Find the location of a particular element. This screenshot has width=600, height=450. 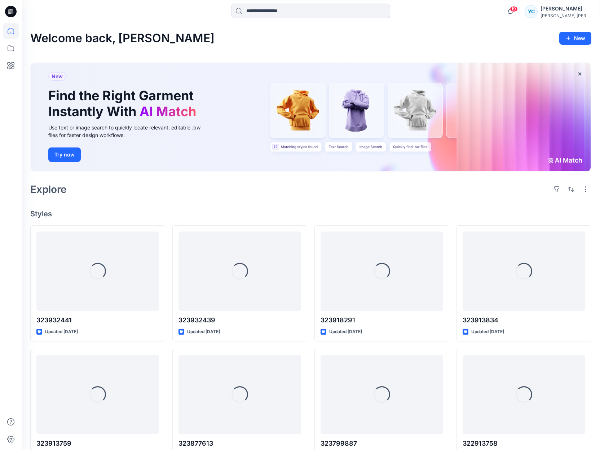

p: 323913759 is located at coordinates (98, 443).